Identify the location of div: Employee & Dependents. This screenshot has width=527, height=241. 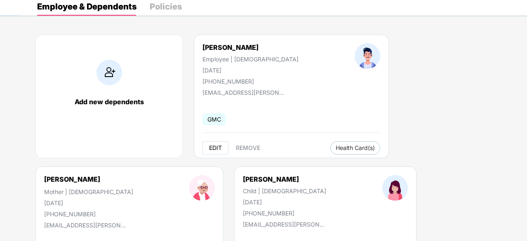
(87, 7).